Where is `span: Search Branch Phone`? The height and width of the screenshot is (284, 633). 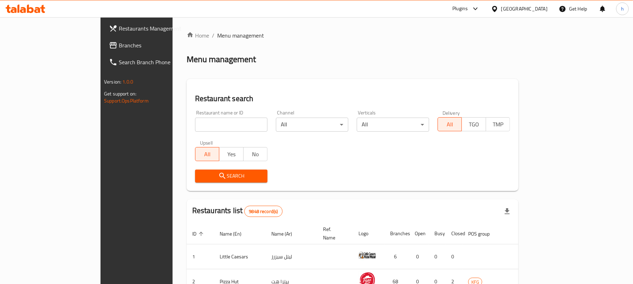 span: Search Branch Phone is located at coordinates (160, 62).